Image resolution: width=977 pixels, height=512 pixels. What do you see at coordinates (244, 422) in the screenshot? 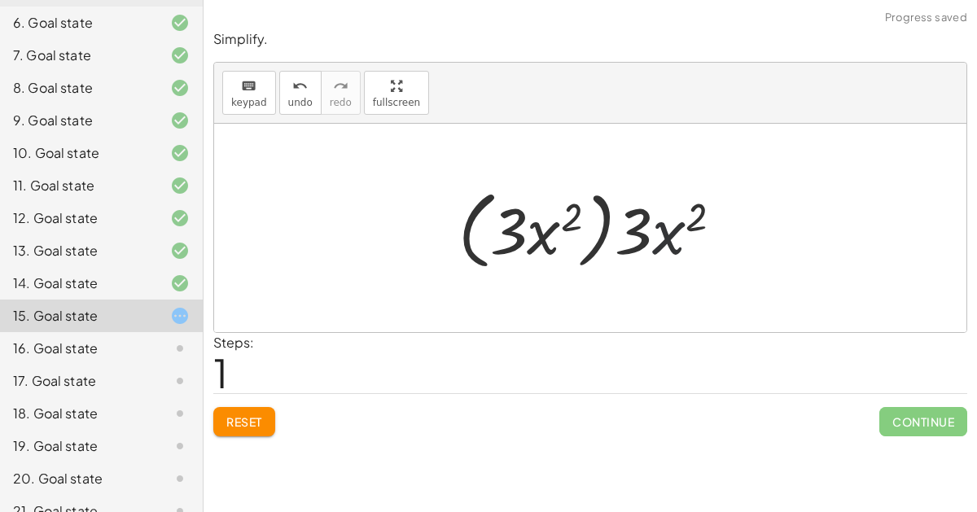
I see `button: Reset` at bounding box center [244, 422].